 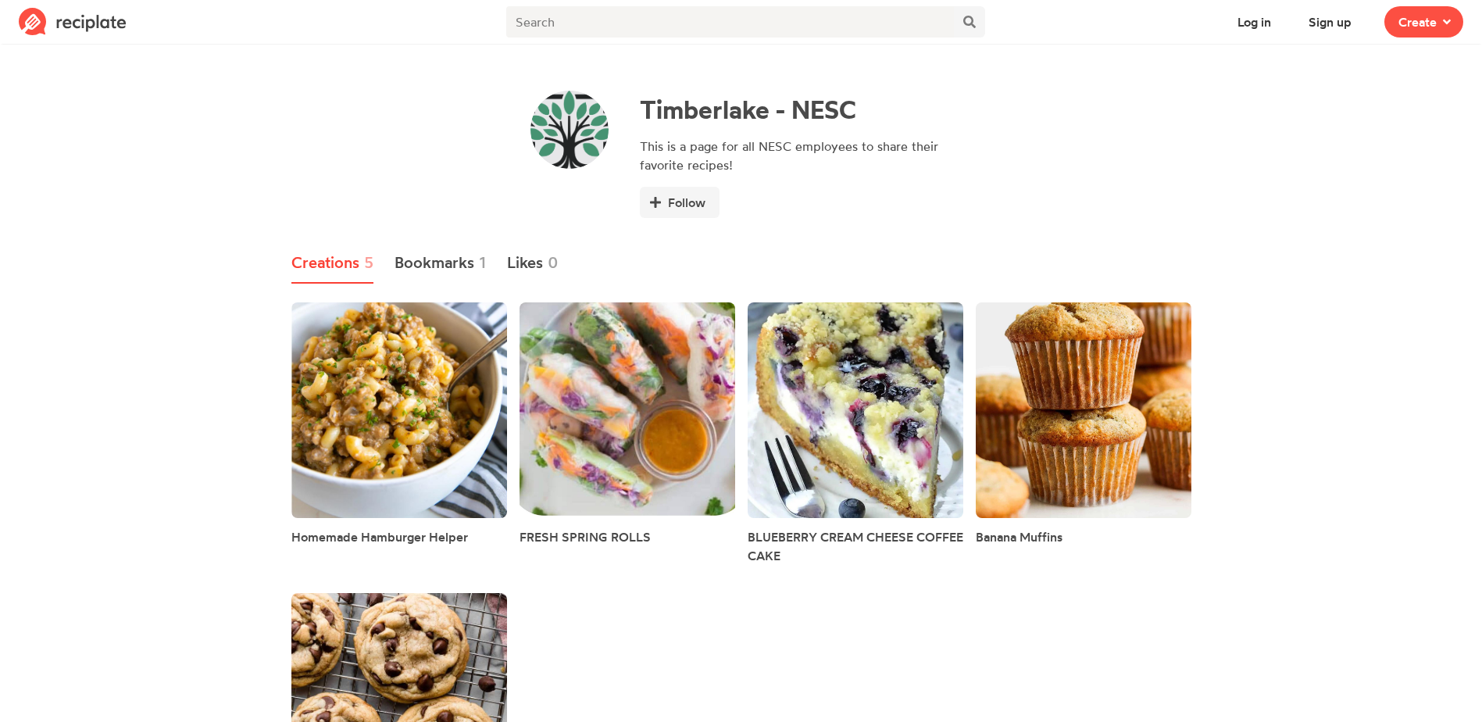 I want to click on span: 0, so click(x=553, y=263).